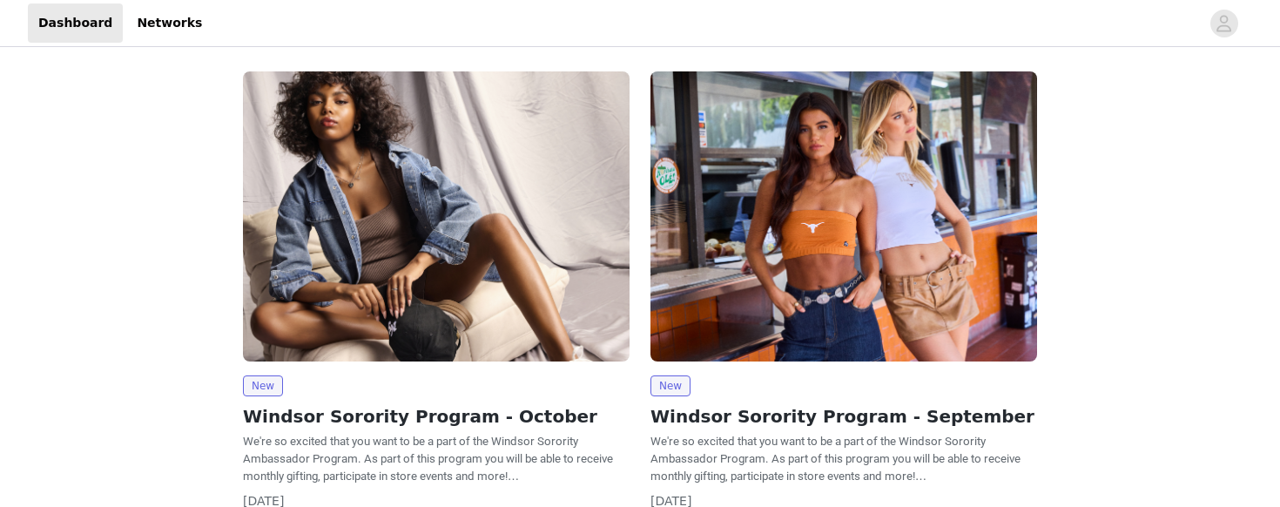 This screenshot has height=507, width=1280. Describe the element at coordinates (844, 416) in the screenshot. I see `h2: Windsor Sorority Program - September` at that location.